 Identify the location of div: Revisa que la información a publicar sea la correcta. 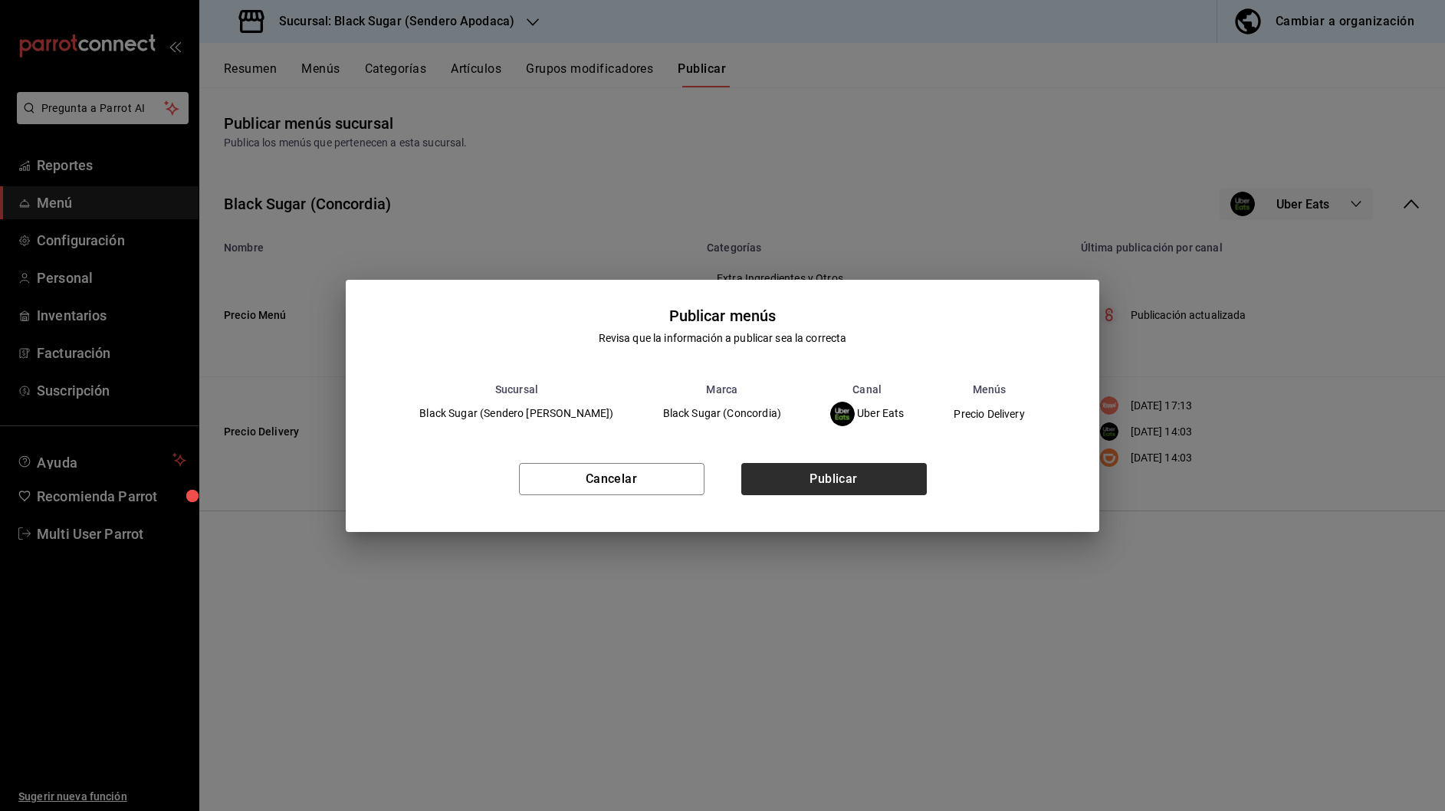
(723, 338).